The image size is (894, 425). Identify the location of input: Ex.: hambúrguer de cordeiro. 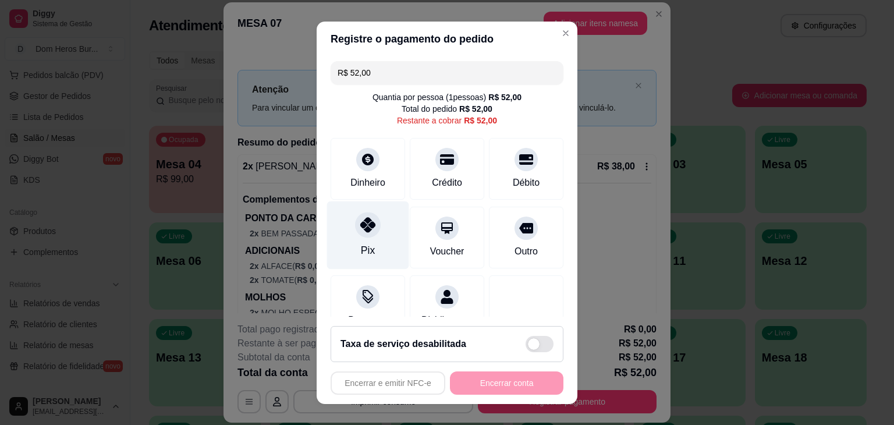
(447, 73).